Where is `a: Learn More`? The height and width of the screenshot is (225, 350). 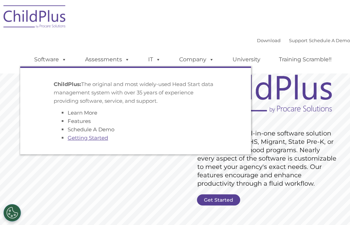
a: Learn More is located at coordinates (82, 112).